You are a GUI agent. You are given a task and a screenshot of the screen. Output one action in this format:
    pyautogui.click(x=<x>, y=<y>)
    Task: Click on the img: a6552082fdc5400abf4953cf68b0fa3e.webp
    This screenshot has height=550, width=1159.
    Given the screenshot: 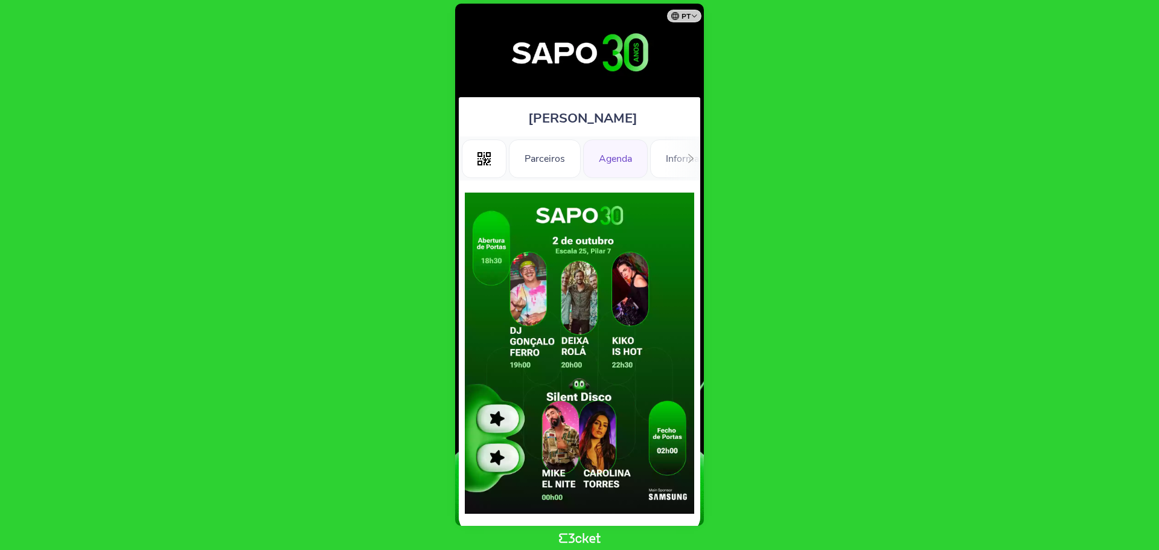 What is the action you would take?
    pyautogui.click(x=579, y=353)
    